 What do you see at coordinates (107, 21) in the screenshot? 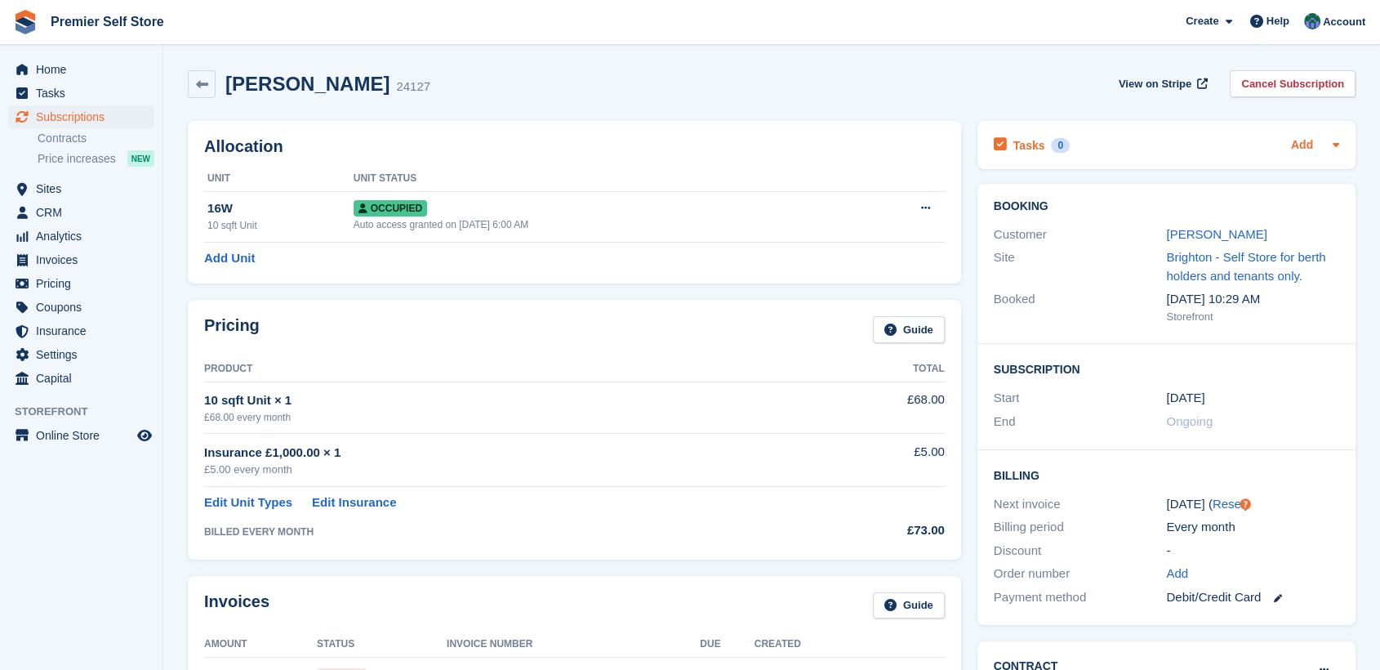
I see `a: Premier Self Store` at bounding box center [107, 21].